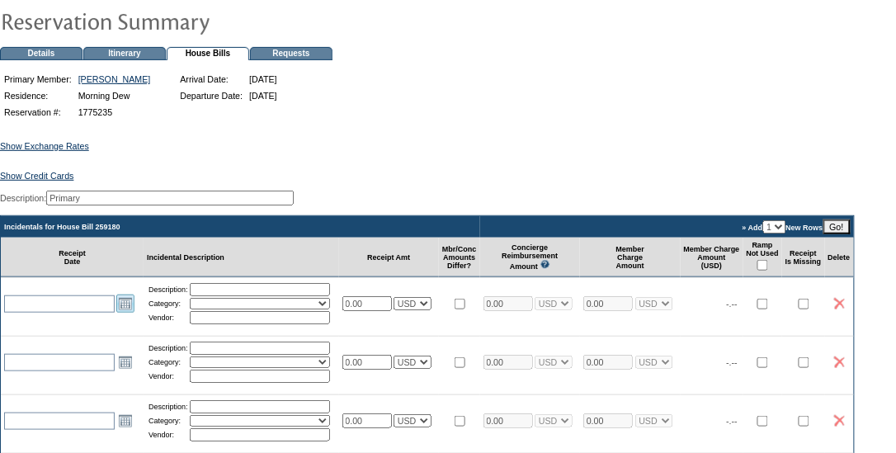 The height and width of the screenshot is (453, 896). I want to click on td: Requests, so click(291, 54).